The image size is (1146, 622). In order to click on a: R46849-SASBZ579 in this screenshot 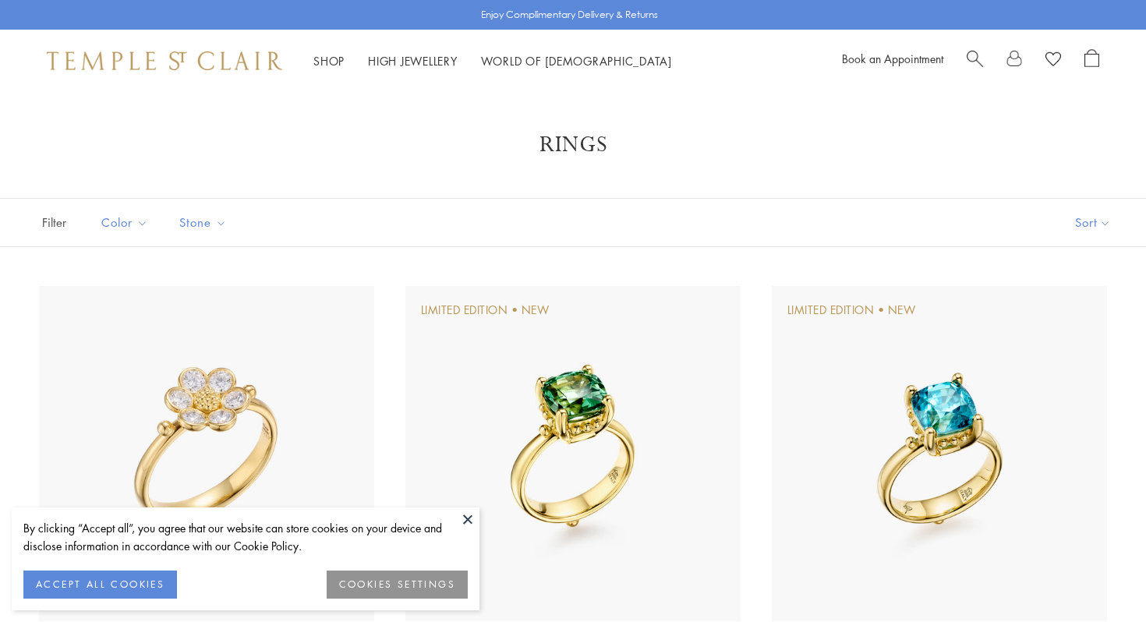, I will do `click(939, 454)`.